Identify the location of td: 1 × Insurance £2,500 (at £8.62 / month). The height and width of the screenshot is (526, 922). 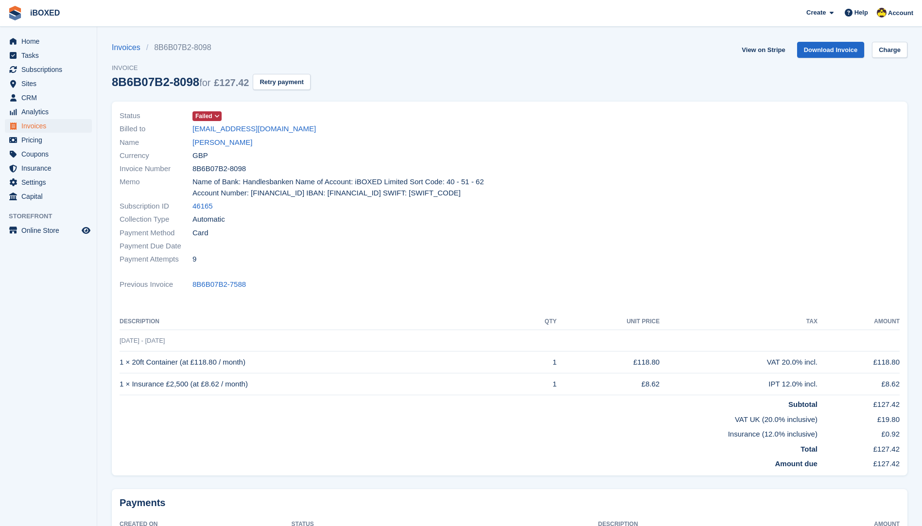
(319, 384).